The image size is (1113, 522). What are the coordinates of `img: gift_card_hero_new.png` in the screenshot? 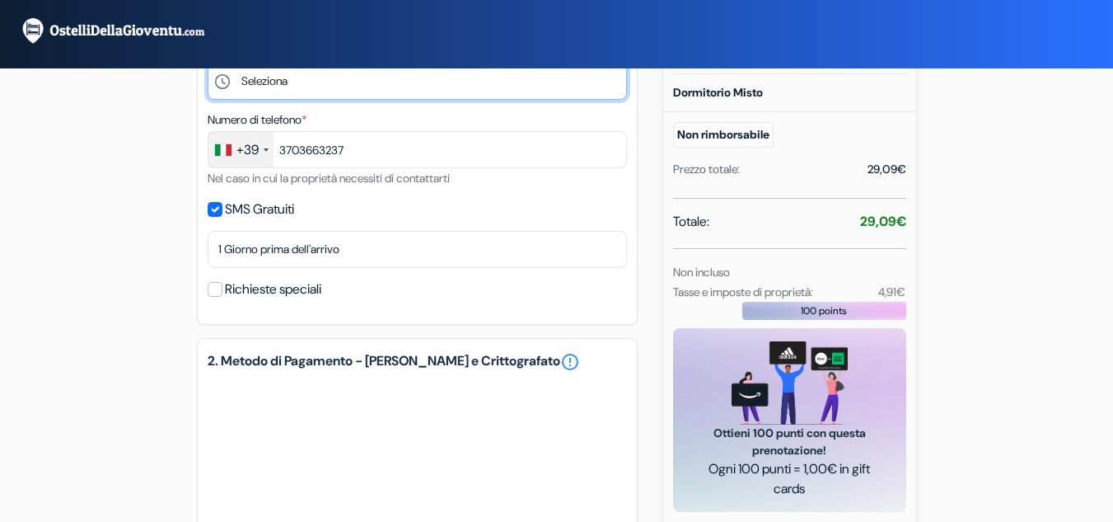 It's located at (789, 382).